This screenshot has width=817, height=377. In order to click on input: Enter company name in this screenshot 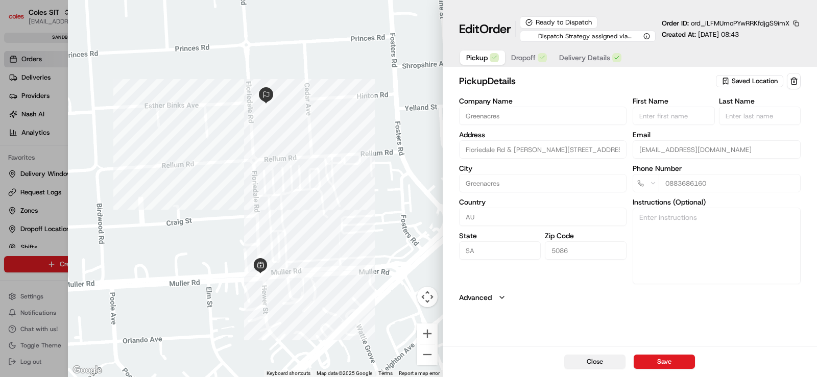, I will do `click(543, 116)`.